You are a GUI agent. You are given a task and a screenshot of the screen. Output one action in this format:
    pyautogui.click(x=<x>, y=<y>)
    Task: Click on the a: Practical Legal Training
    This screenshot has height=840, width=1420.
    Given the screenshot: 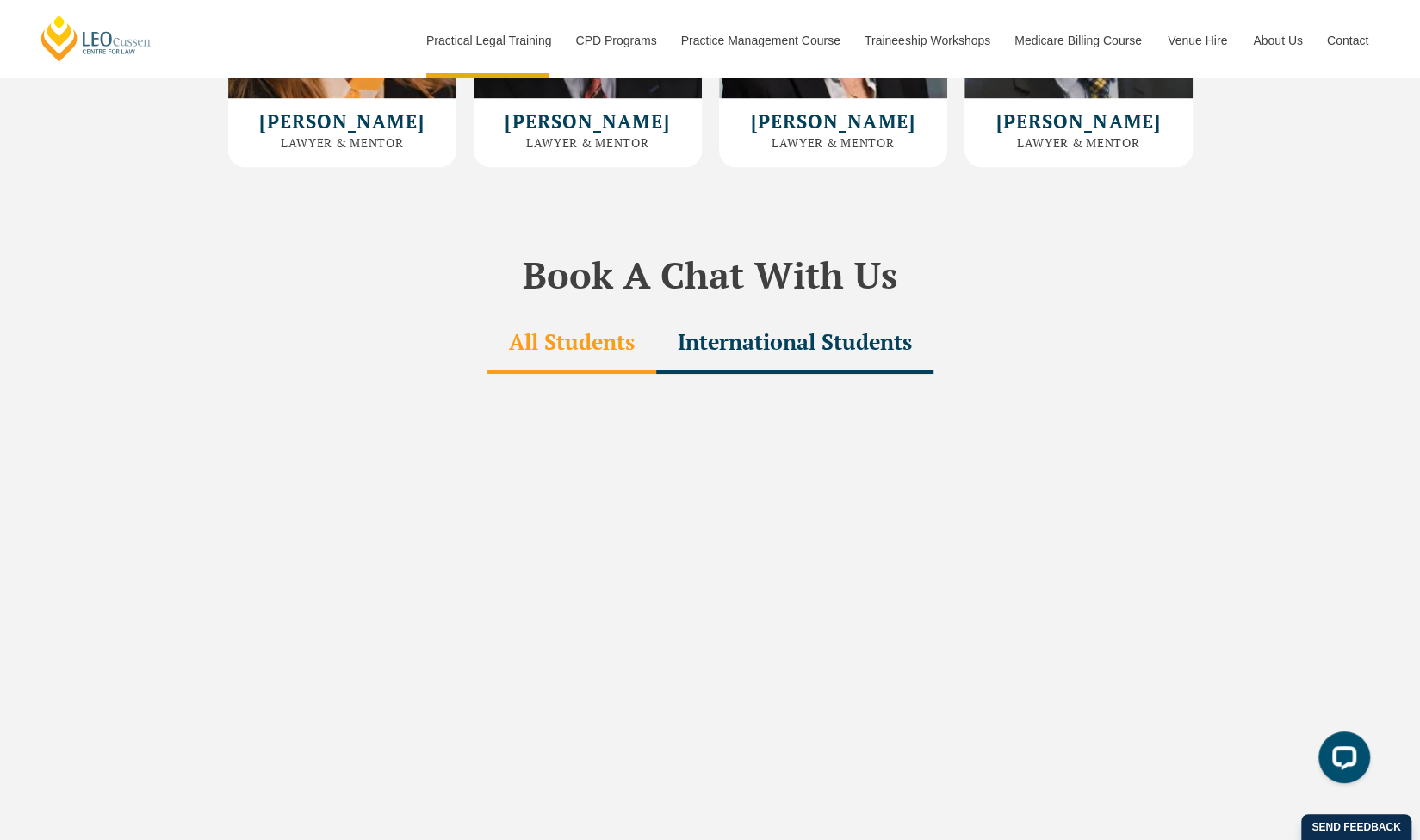 What is the action you would take?
    pyautogui.click(x=488, y=40)
    